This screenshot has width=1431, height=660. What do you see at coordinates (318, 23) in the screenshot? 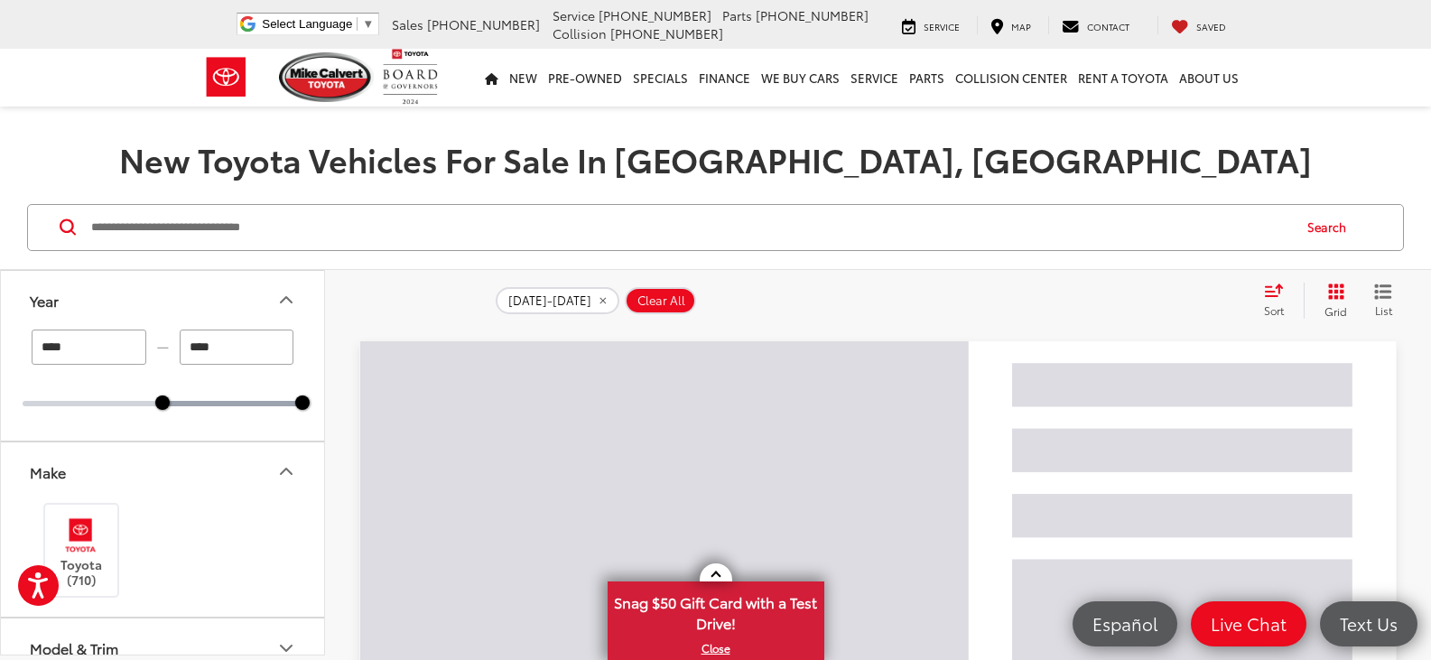
I see `a: Select Language​` at bounding box center [318, 23].